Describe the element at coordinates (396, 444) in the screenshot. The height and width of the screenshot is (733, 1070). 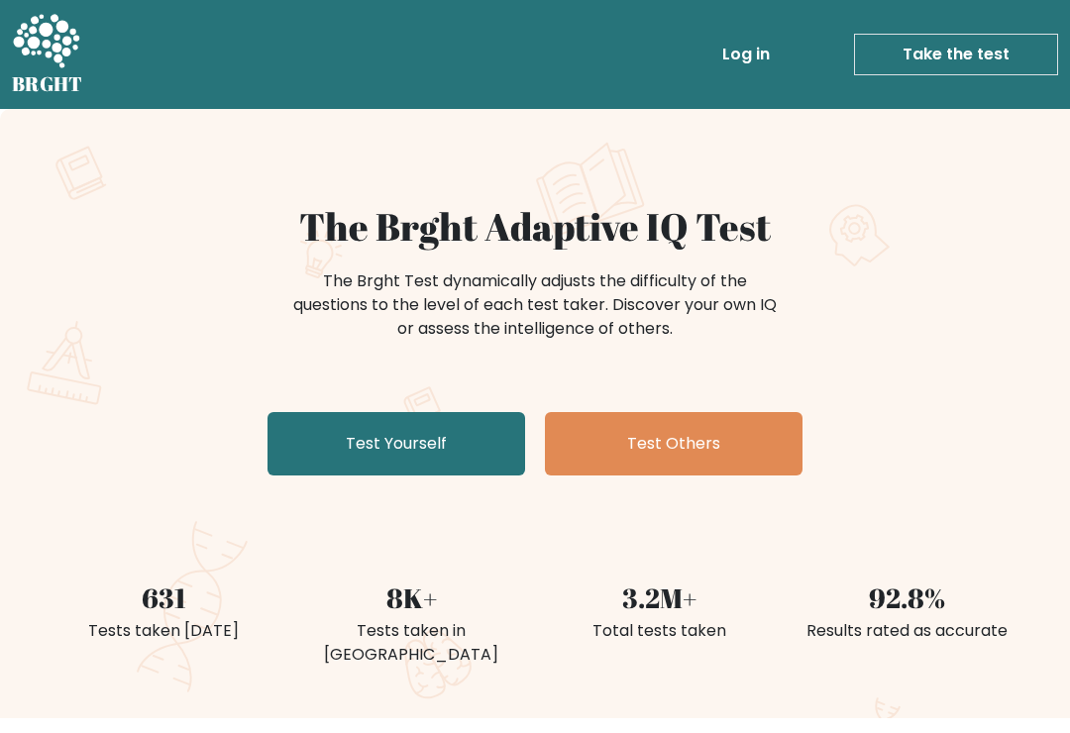
I see `a: Test Yourself` at that location.